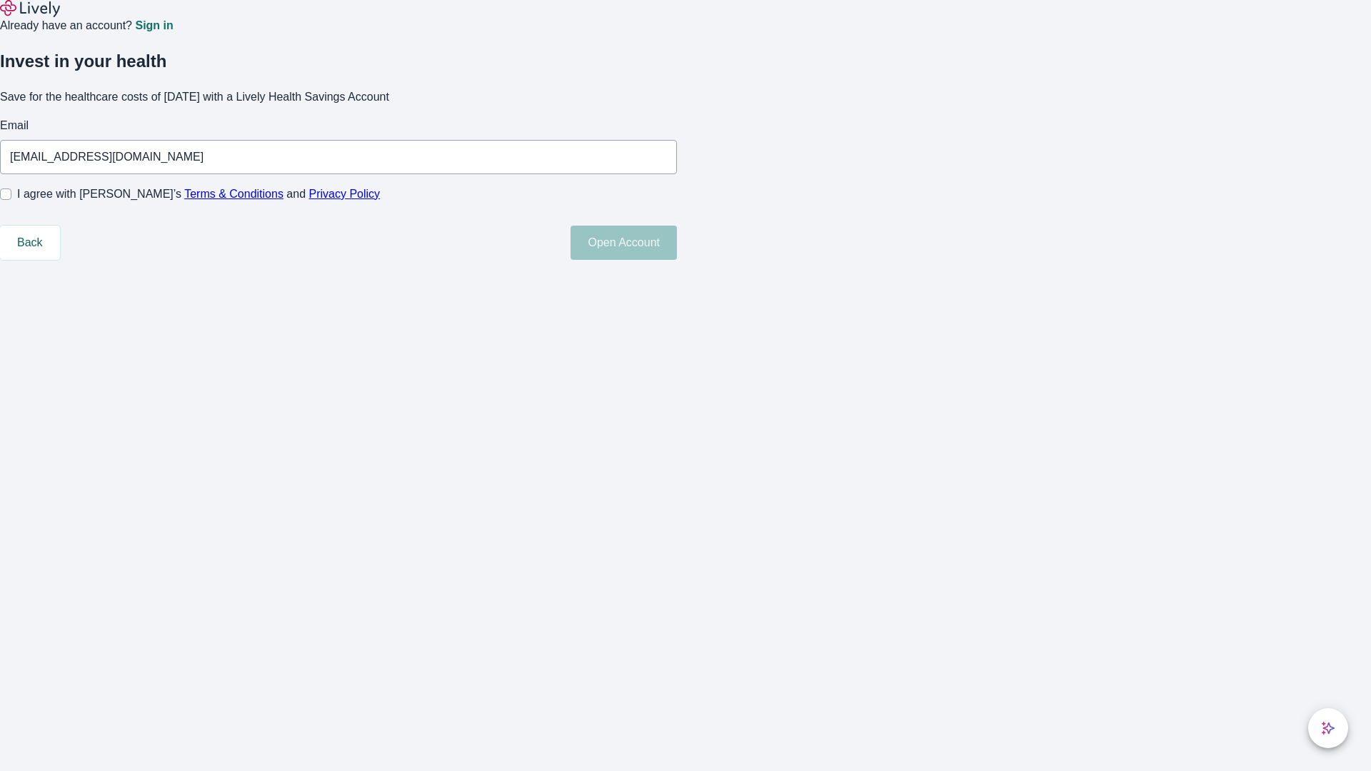  What do you see at coordinates (234, 194) in the screenshot?
I see `a: Terms & Conditions` at bounding box center [234, 194].